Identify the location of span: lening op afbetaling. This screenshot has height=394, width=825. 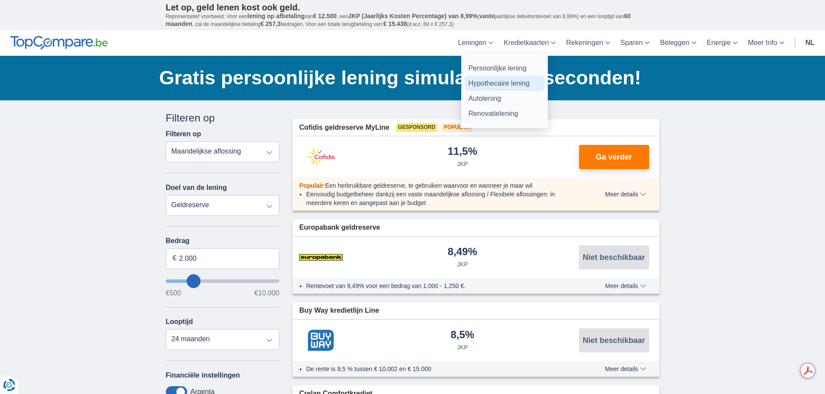
(276, 16).